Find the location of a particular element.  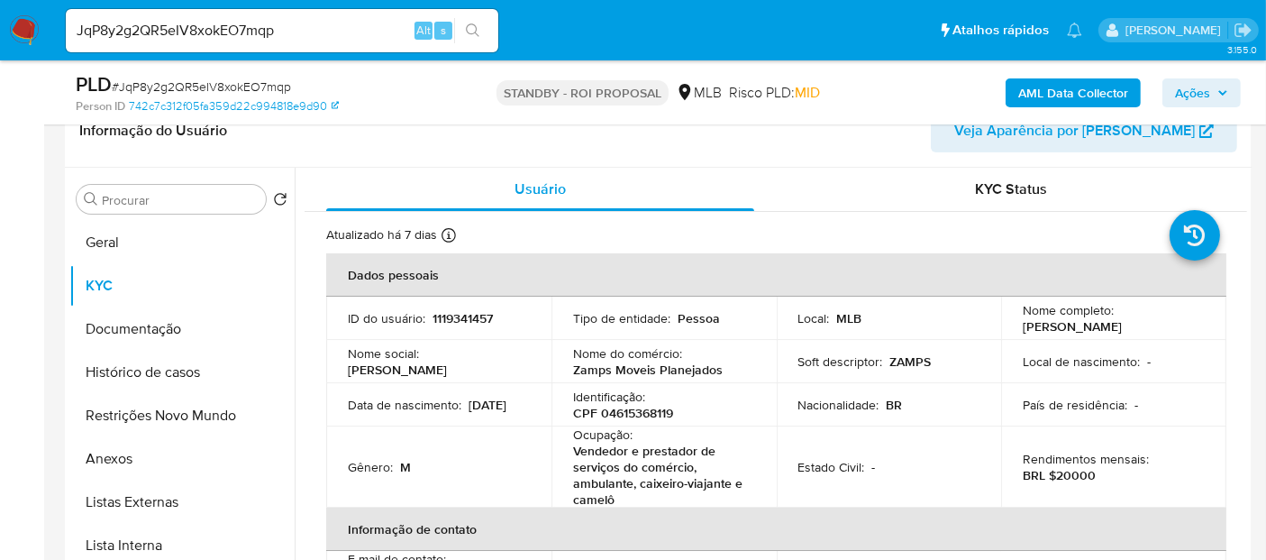

th: Dados pessoais is located at coordinates (776, 275).